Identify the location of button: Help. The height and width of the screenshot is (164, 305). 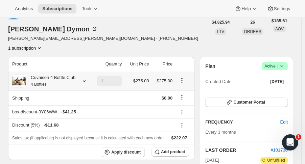
(246, 9).